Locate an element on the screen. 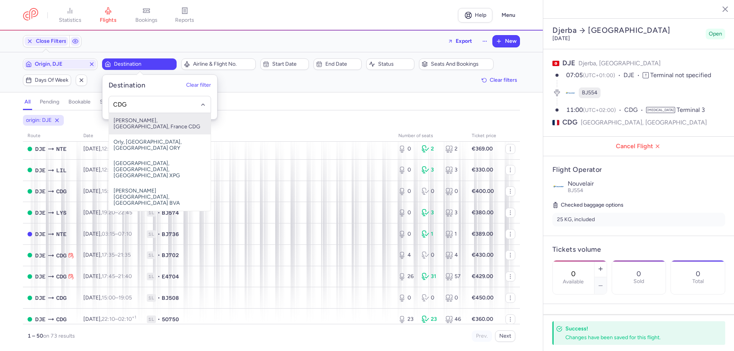 The height and width of the screenshot is (351, 734). button: Days of week is located at coordinates (47, 80).